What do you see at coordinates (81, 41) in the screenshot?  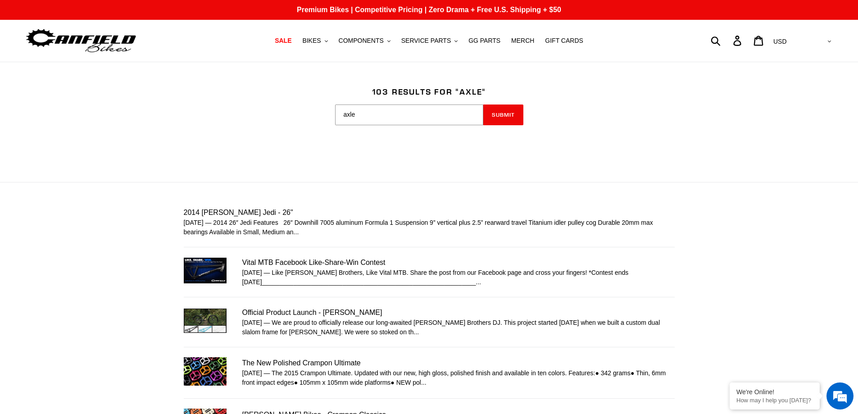 I see `img: Canfield Bikes` at bounding box center [81, 41].